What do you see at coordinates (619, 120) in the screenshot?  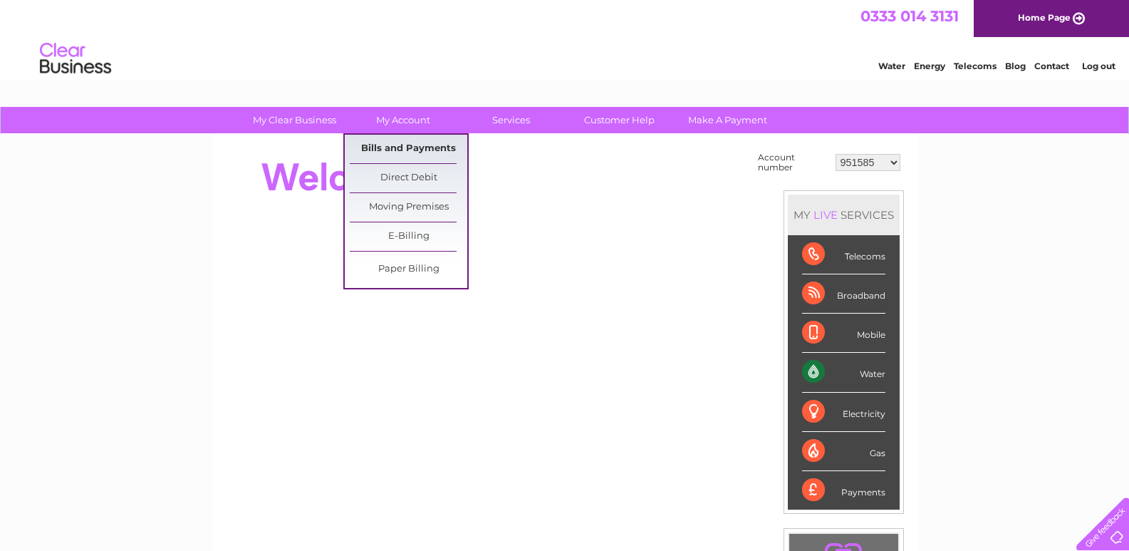 I see `a: Customer Help` at bounding box center [619, 120].